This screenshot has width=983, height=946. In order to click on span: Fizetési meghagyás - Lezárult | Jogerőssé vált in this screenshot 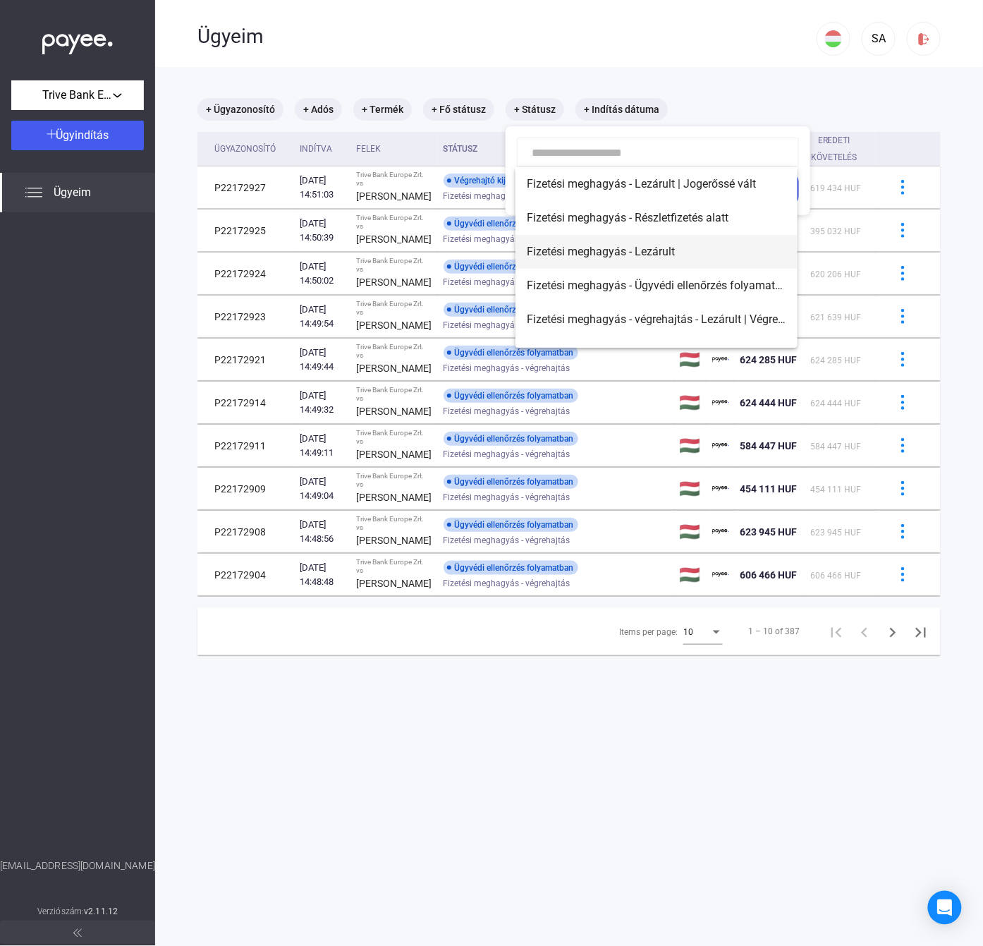, I will do `click(656, 184)`.